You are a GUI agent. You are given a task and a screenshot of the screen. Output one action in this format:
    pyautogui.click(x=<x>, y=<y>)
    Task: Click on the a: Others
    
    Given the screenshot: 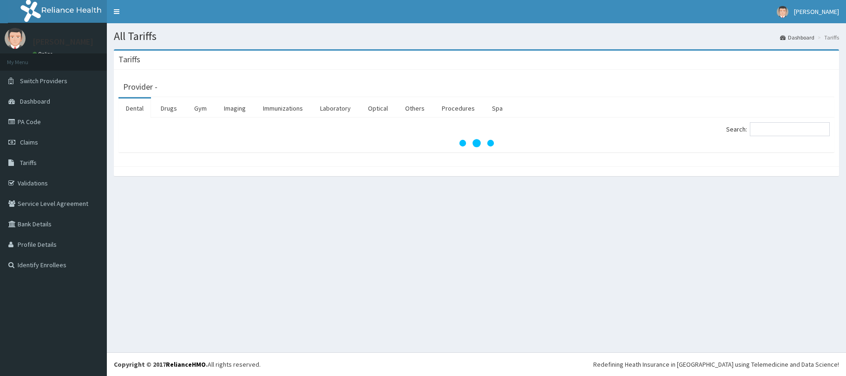 What is the action you would take?
    pyautogui.click(x=415, y=108)
    